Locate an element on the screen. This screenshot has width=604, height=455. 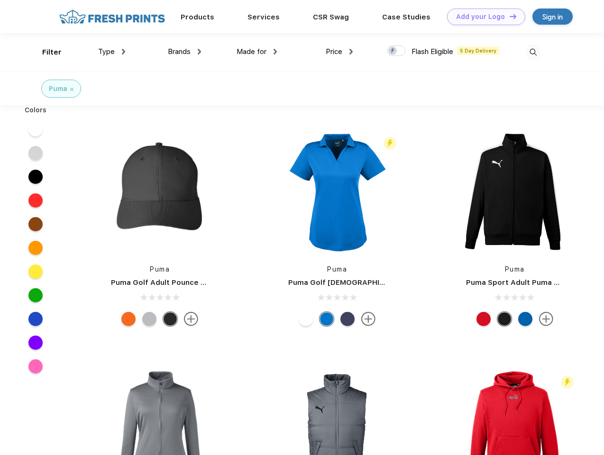
img: filter_cancel.svg is located at coordinates (72, 89).